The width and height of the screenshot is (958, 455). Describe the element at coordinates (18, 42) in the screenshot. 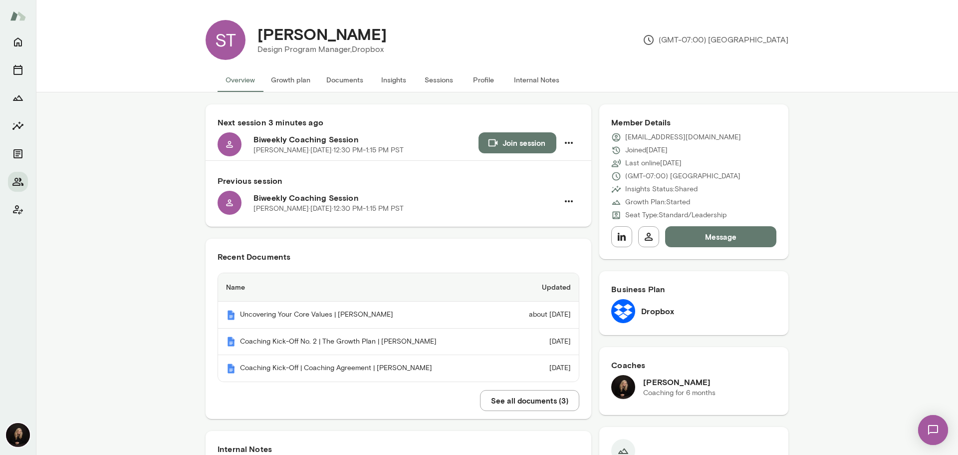

I see `button: Home` at that location.